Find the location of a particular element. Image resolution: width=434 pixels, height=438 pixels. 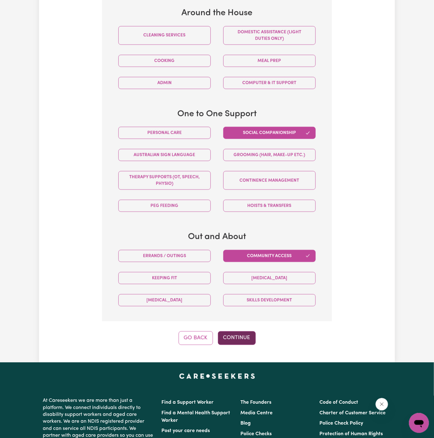

button: Australian Sign Language is located at coordinates (164, 155).